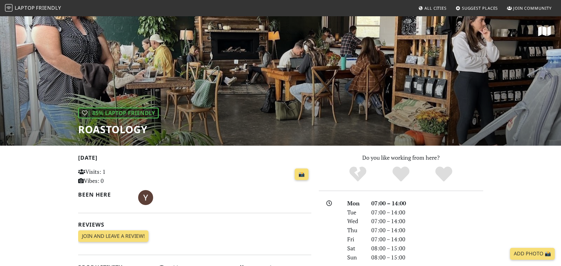  Describe the element at coordinates (480, 8) in the screenshot. I see `span: Suggest Places` at that location.